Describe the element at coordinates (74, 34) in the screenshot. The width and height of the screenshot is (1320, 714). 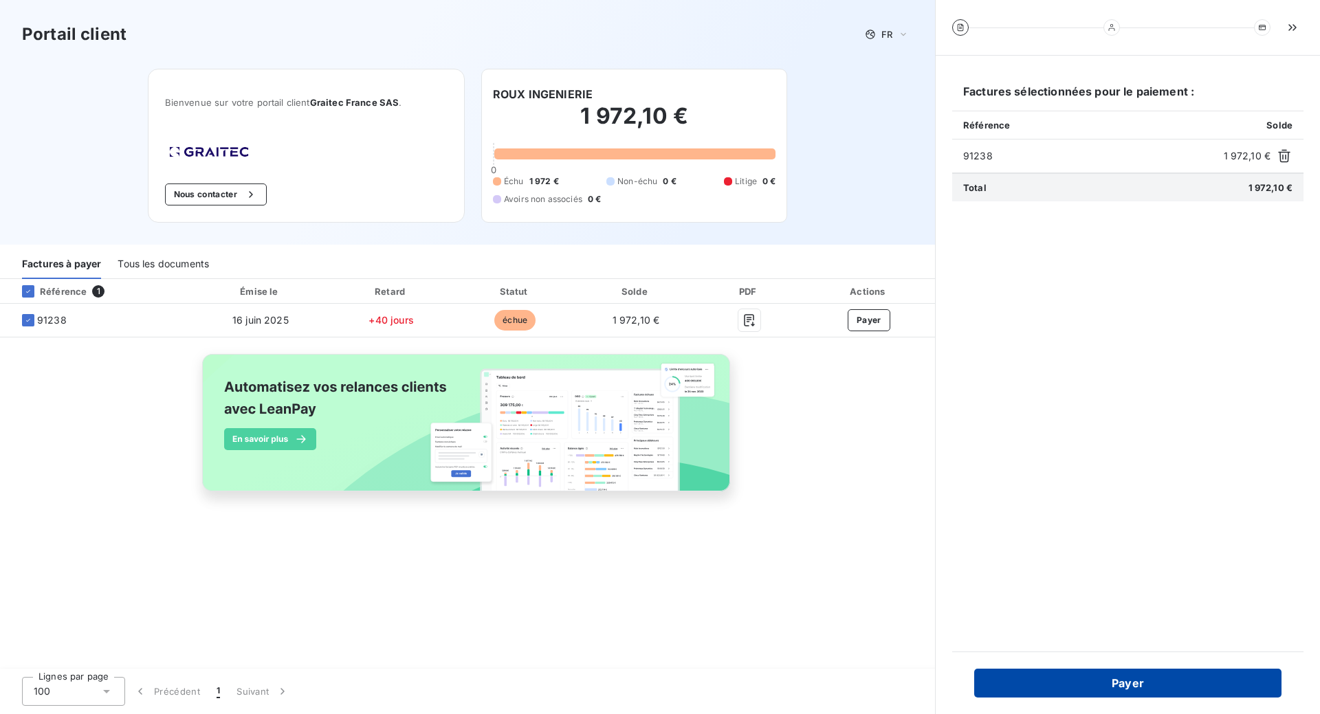
I see `h3: Portail client` at that location.